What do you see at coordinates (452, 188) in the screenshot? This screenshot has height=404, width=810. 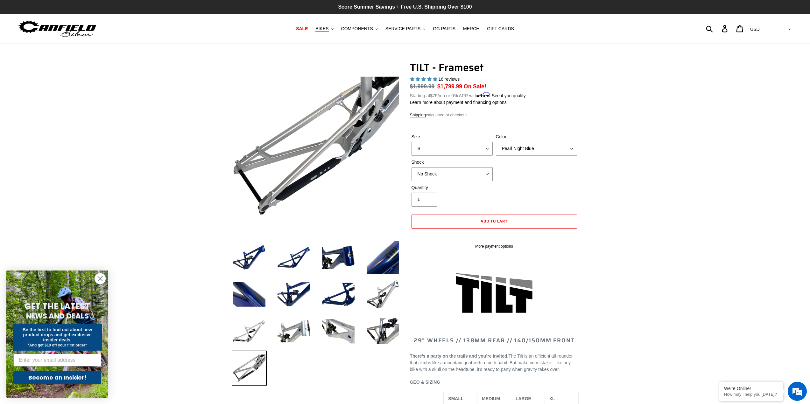 I see `label: Quantity` at bounding box center [452, 188].